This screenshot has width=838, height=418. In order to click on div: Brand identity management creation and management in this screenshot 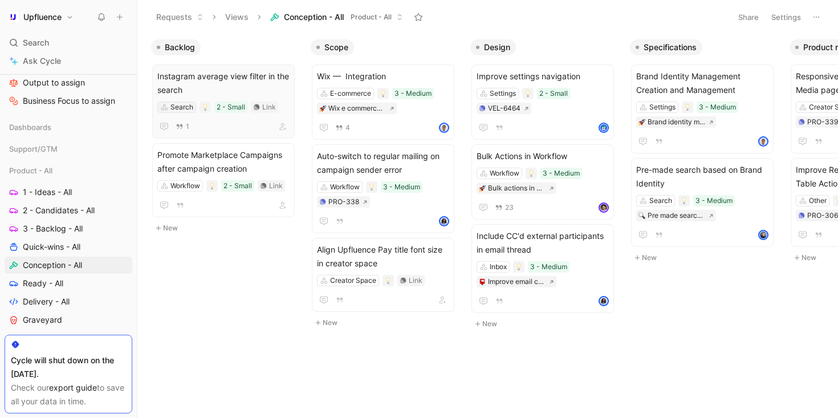, I will do `click(676, 122)`.